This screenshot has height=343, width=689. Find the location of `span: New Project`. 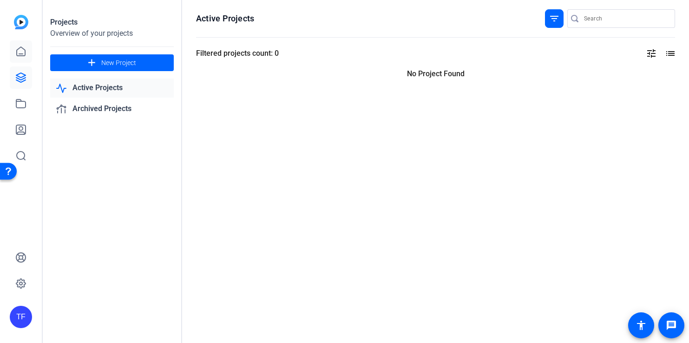

span: New Project is located at coordinates (118, 63).